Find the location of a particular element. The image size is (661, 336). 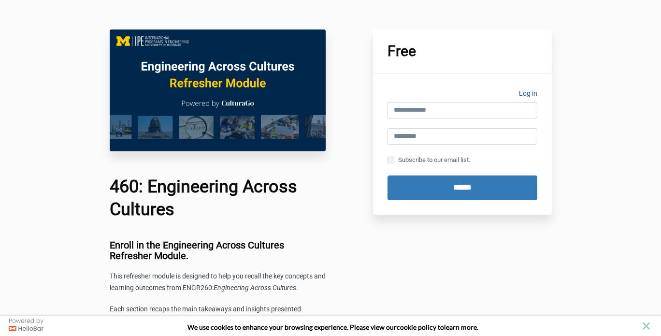

span: We use cookies to enhance your browsing experience. Please view our is located at coordinates (292, 327).